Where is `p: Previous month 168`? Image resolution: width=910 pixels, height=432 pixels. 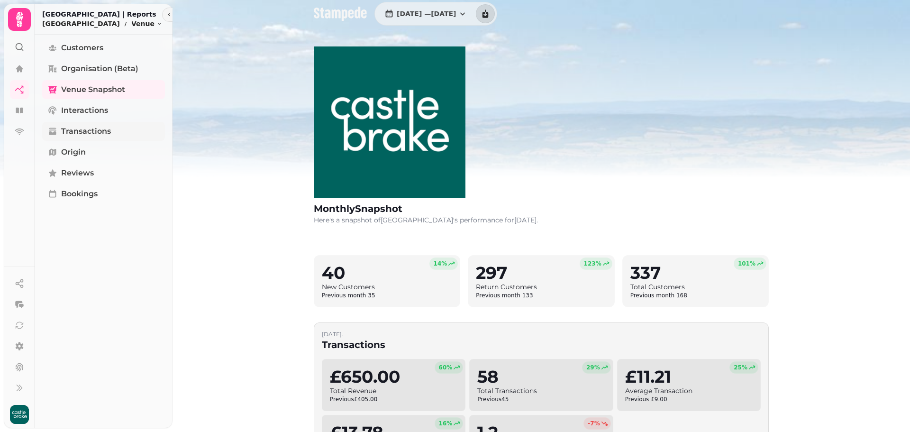 p: Previous month 168 is located at coordinates (695, 295).